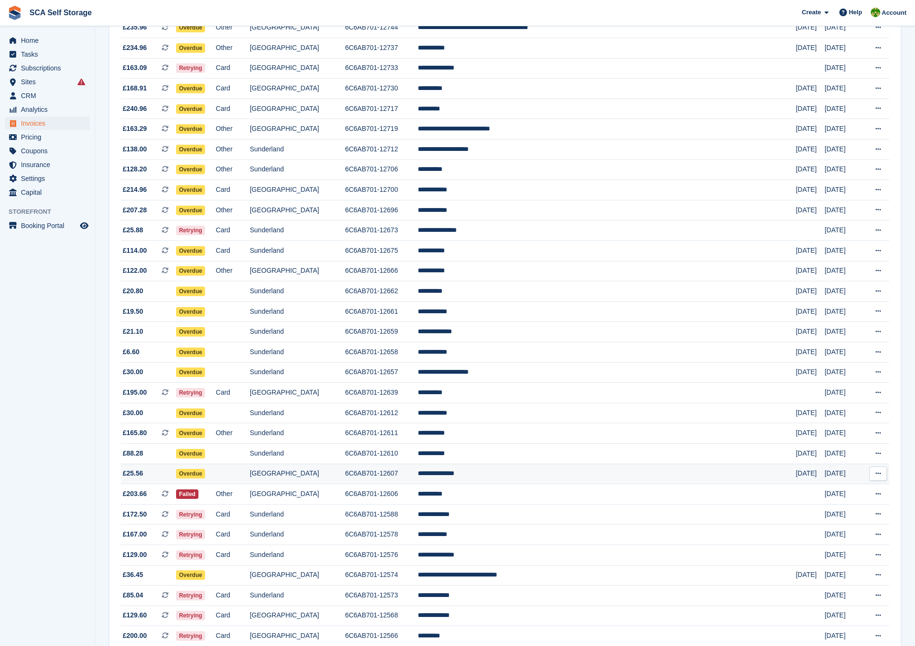 The width and height of the screenshot is (915, 646). I want to click on span: Booking Portal, so click(49, 226).